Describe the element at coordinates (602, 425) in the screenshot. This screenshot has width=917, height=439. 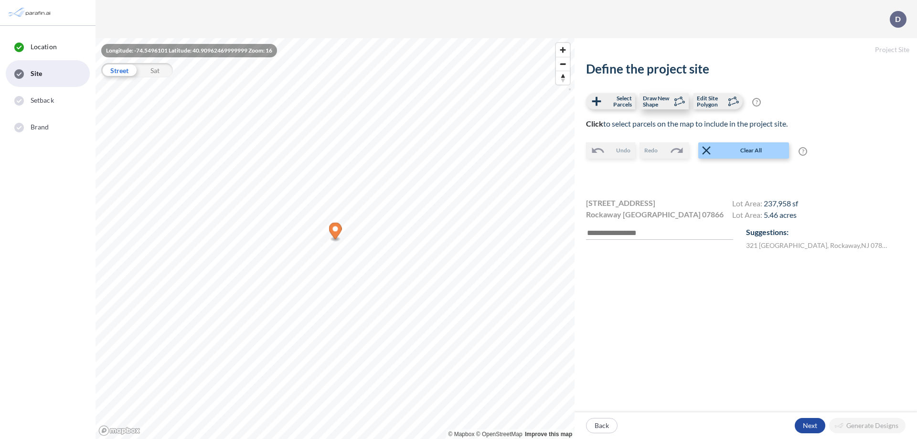
I see `p: Back` at that location.